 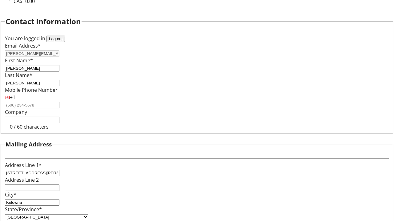 What do you see at coordinates (22, 180) in the screenshot?
I see `label: Address Line 2` at bounding box center [22, 180].